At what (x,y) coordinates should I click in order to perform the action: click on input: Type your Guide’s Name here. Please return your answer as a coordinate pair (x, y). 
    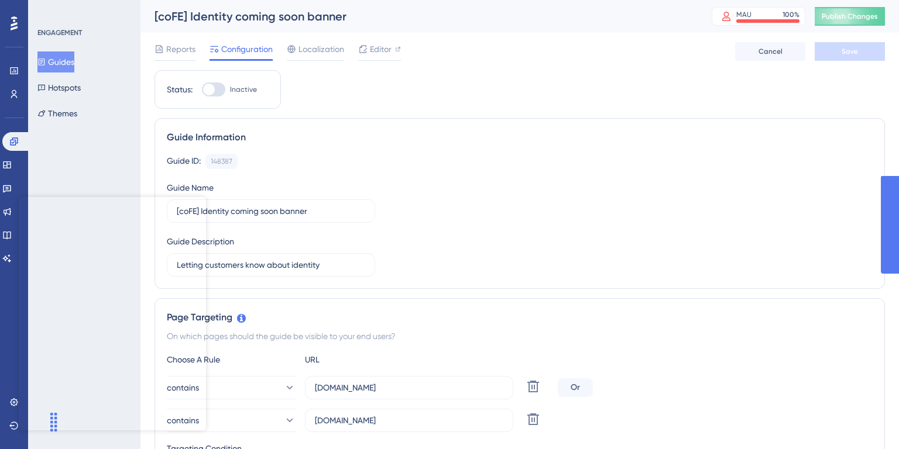
    Looking at the image, I should click on (271, 211).